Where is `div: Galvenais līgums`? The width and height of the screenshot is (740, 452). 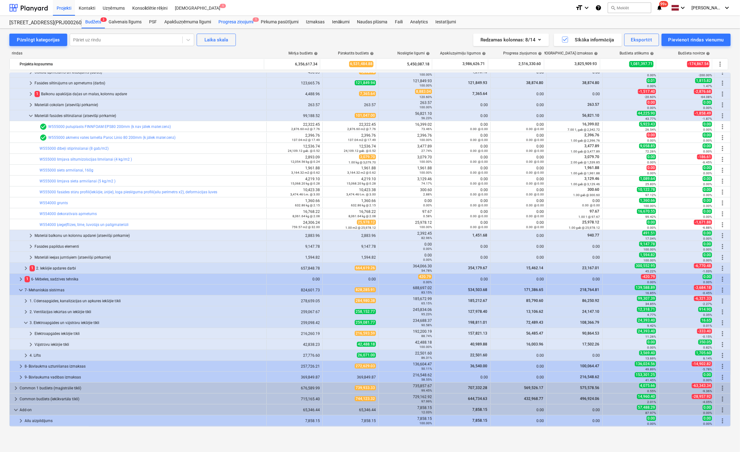 div: Galvenais līgums is located at coordinates (125, 22).